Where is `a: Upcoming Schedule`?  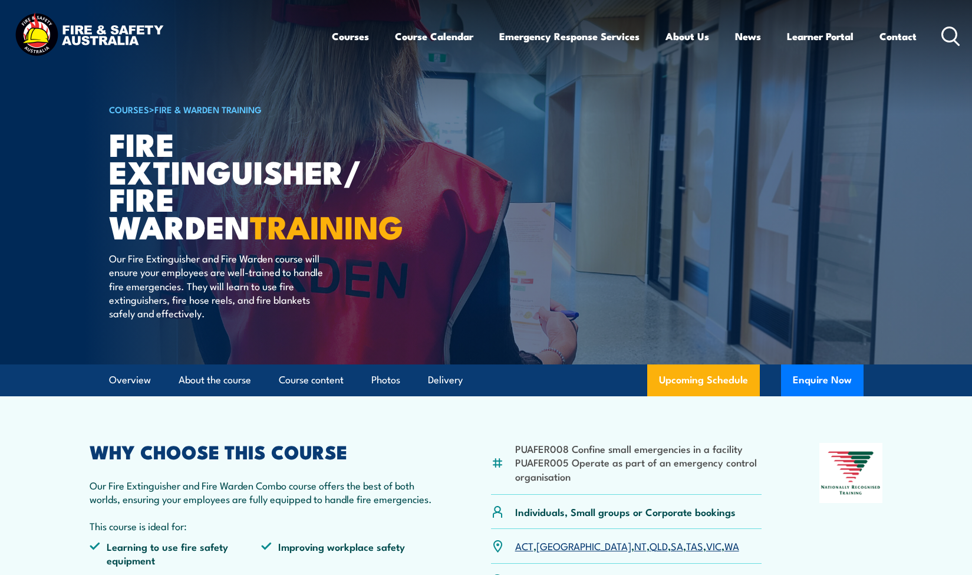
a: Upcoming Schedule is located at coordinates (703, 380).